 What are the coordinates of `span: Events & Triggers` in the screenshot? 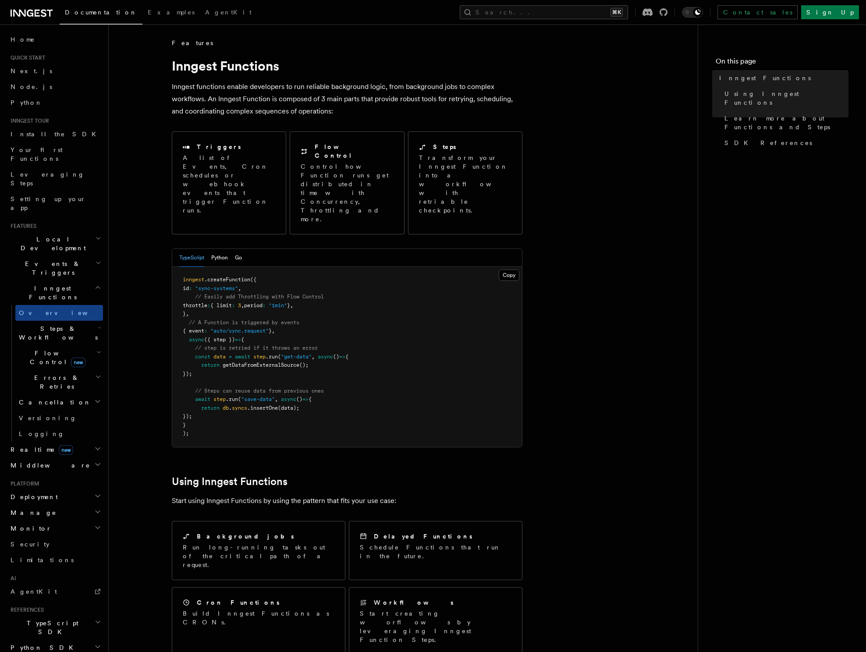 It's located at (51, 268).